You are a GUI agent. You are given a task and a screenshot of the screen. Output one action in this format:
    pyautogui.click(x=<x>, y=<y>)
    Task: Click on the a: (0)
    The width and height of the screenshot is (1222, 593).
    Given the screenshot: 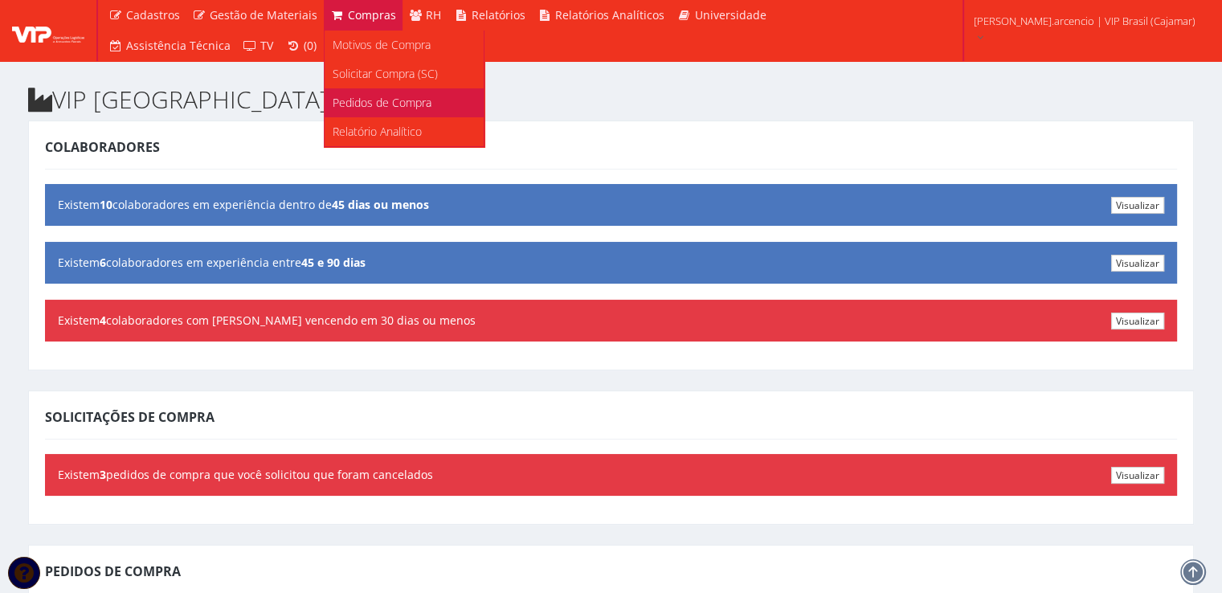 What is the action you would take?
    pyautogui.click(x=301, y=46)
    